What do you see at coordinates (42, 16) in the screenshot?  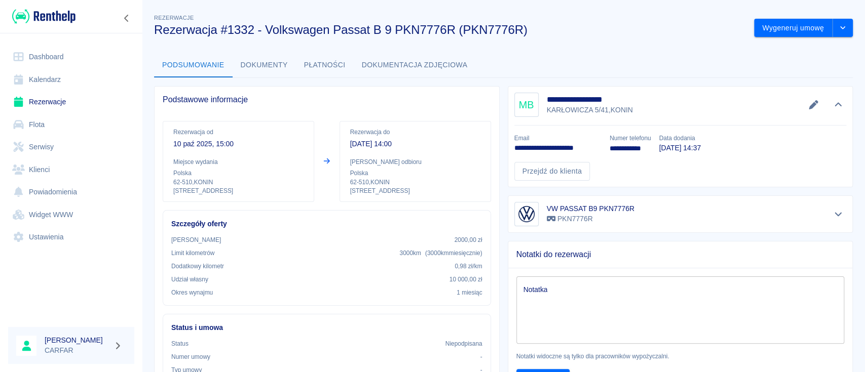 I see `a: Renthelp logo` at bounding box center [42, 16].